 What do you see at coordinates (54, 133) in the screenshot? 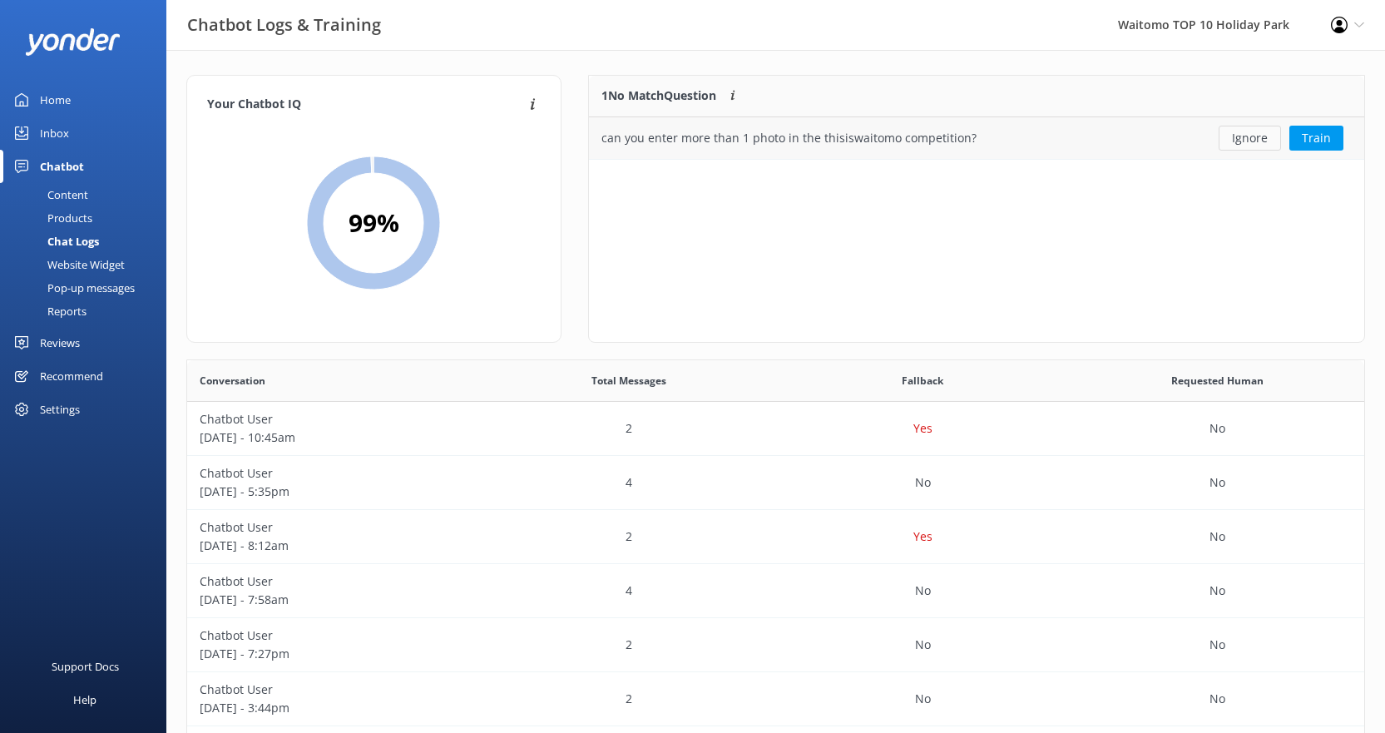
I see `div: Inbox` at bounding box center [54, 133].